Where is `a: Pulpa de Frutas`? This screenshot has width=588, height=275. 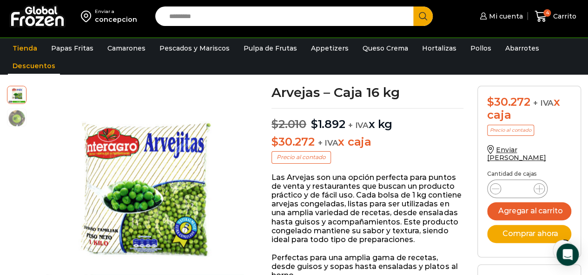 a: Pulpa de Frutas is located at coordinates (270, 48).